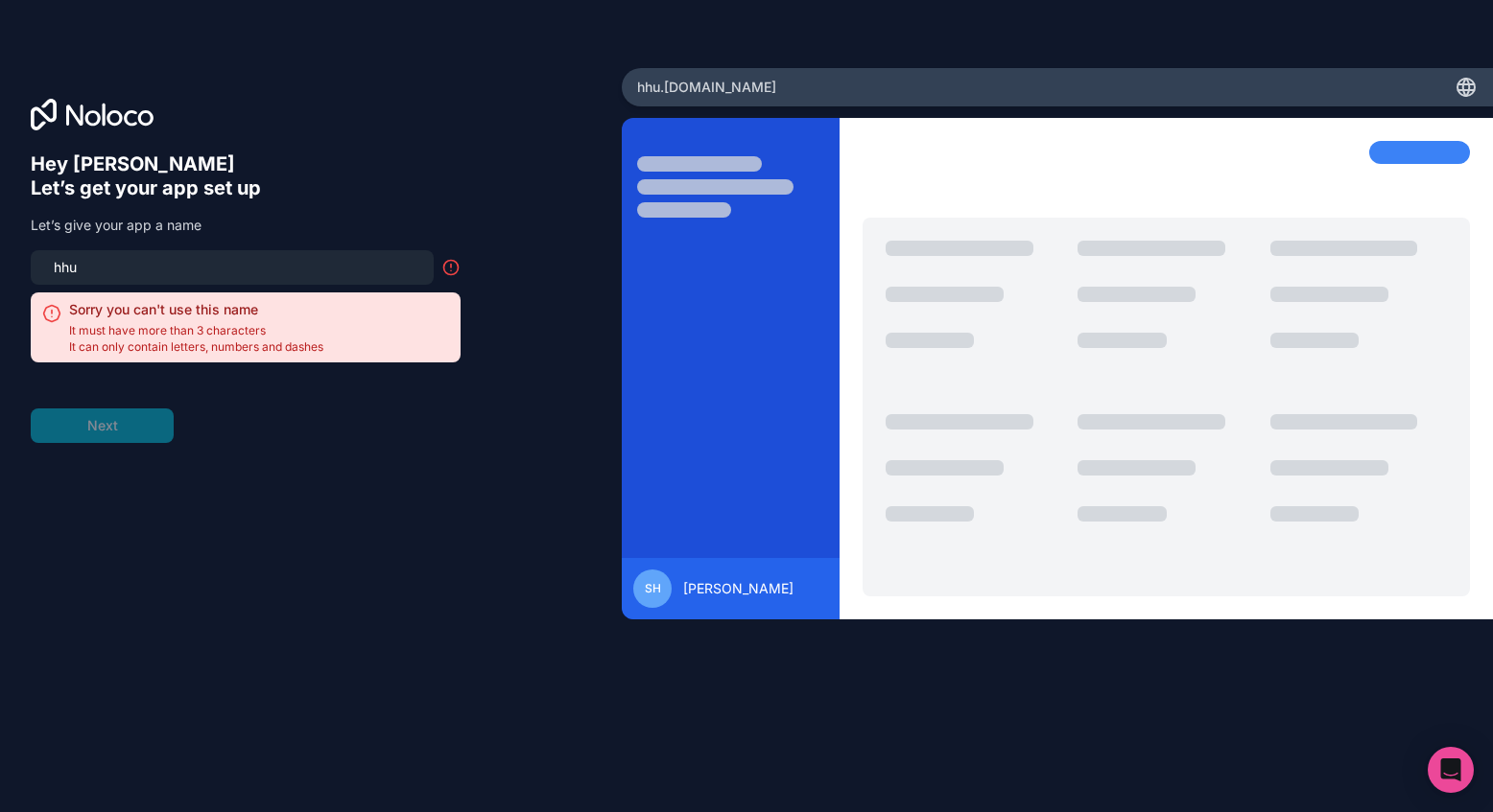 Image resolution: width=1493 pixels, height=812 pixels. I want to click on h2: Sorry you can't use this name, so click(195, 309).